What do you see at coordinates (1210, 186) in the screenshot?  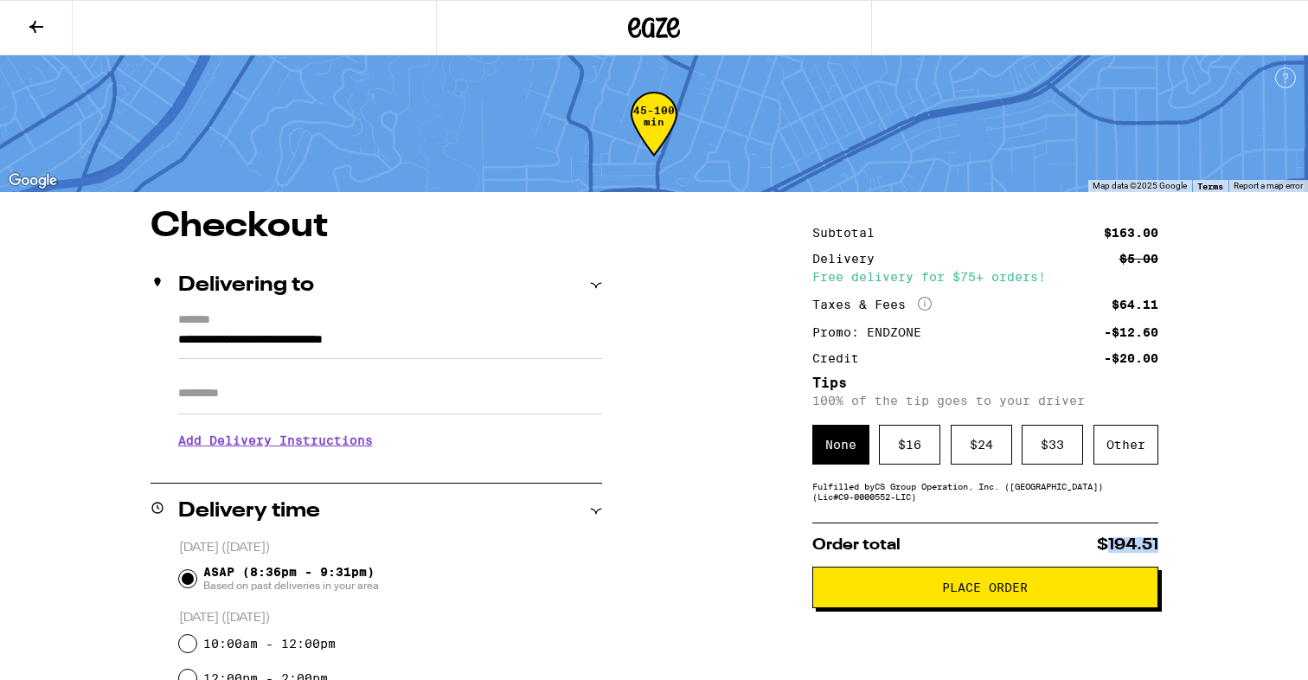 I see `a: Terms` at bounding box center [1210, 186].